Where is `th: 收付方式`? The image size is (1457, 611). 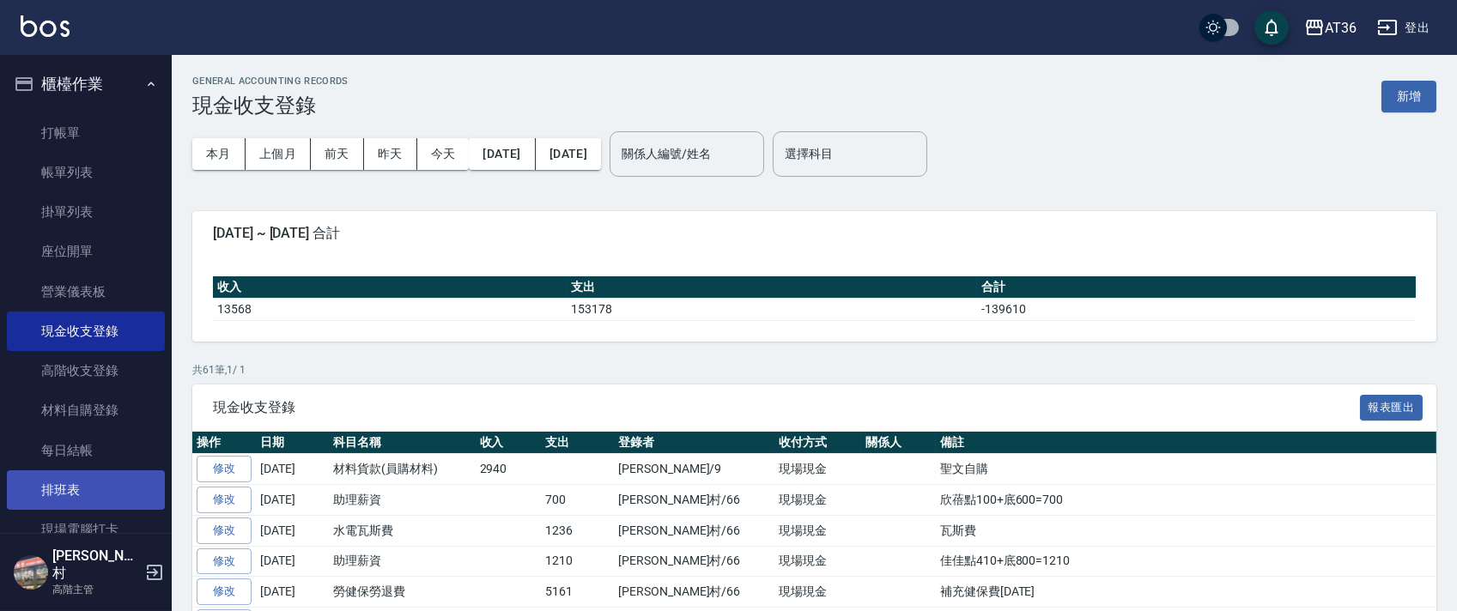 th: 收付方式 is located at coordinates (818, 443).